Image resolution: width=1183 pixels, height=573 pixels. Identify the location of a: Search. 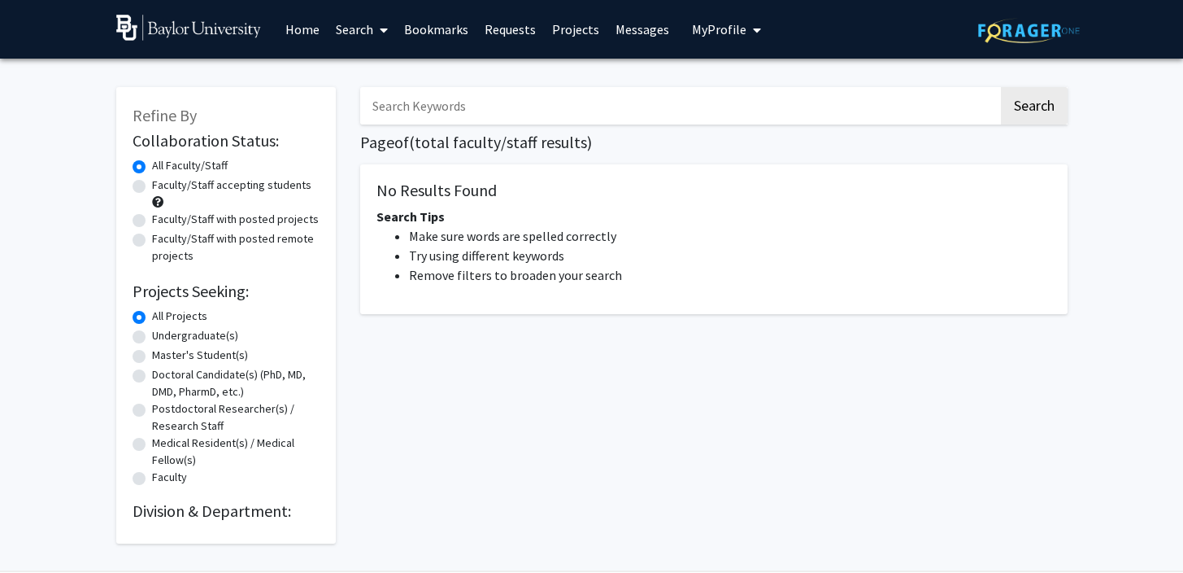
(362, 29).